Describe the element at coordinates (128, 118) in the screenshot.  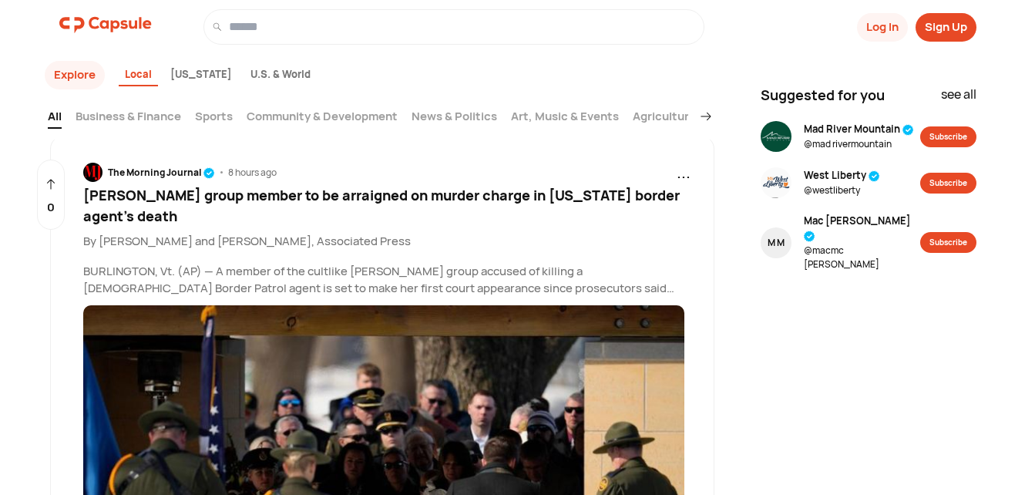
I see `a: Business & Finance` at that location.